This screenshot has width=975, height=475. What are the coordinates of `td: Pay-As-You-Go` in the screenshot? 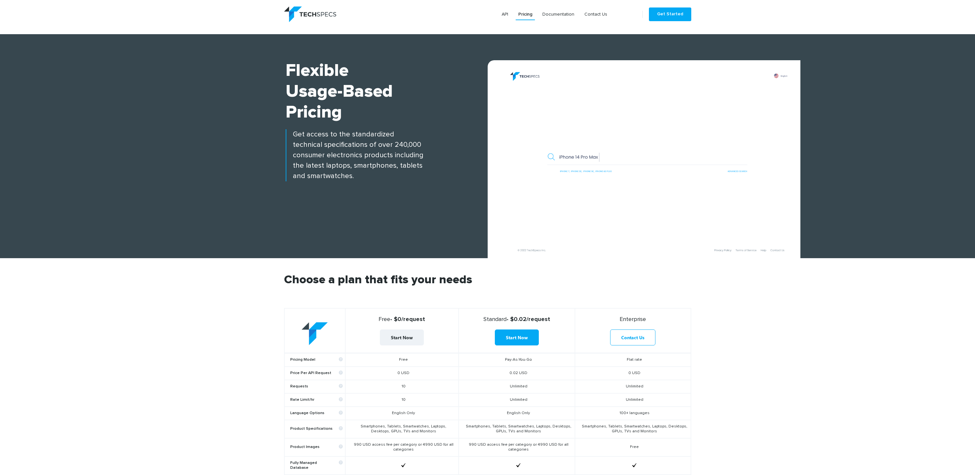 It's located at (517, 360).